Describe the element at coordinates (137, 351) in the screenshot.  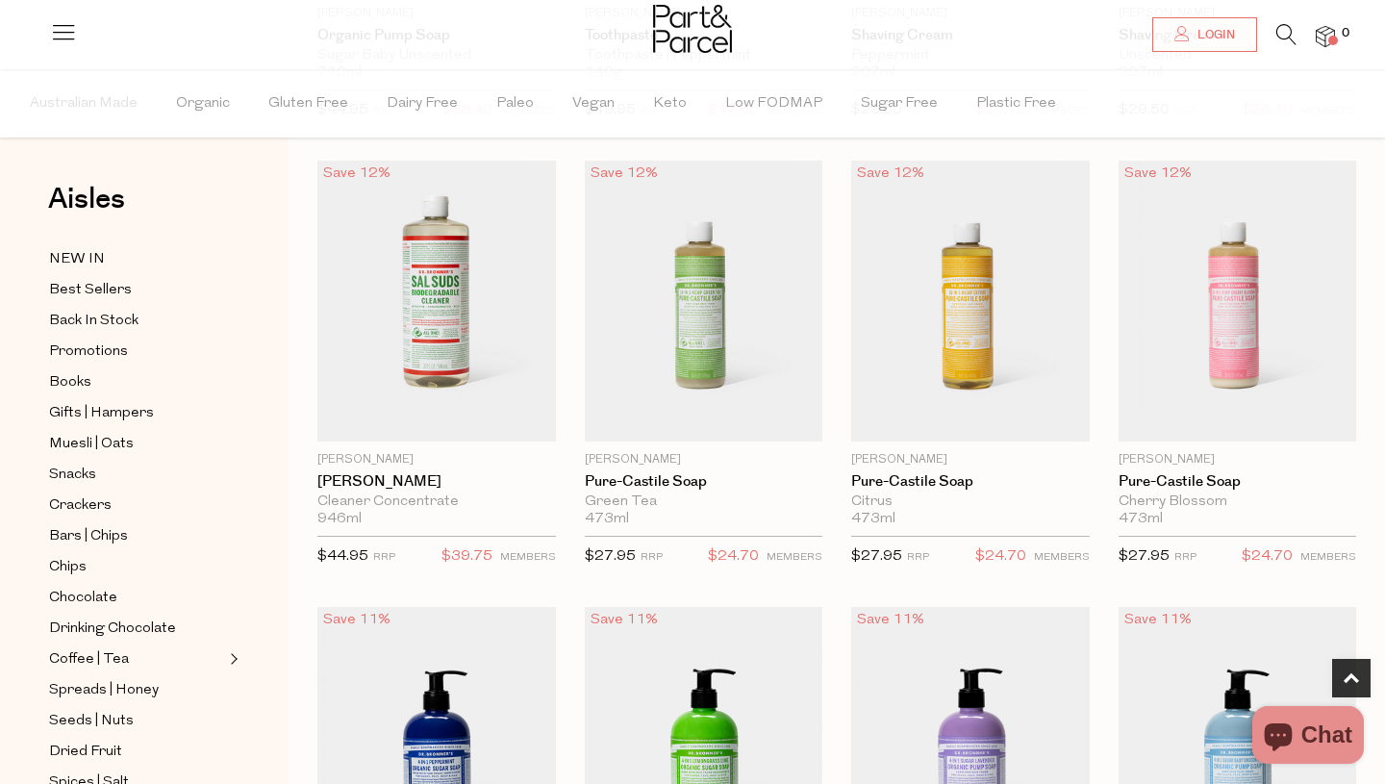
I see `a: Promotions` at that location.